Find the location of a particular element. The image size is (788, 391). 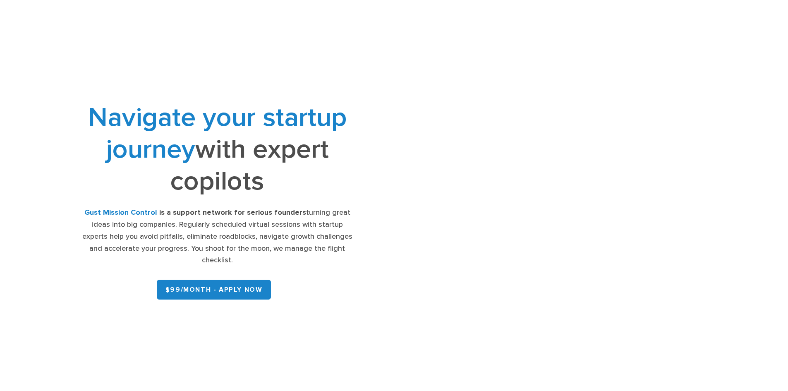

span: Navigate your startup journey is located at coordinates (217, 133).